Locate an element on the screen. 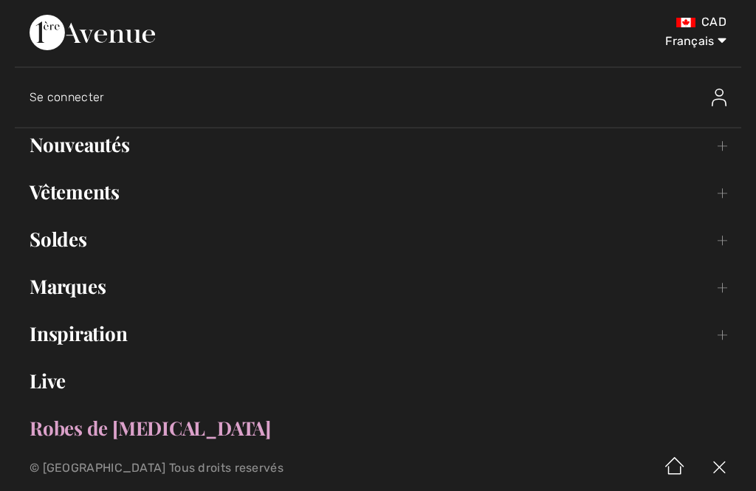 Image resolution: width=756 pixels, height=491 pixels. img: Accueil is located at coordinates (675, 468).